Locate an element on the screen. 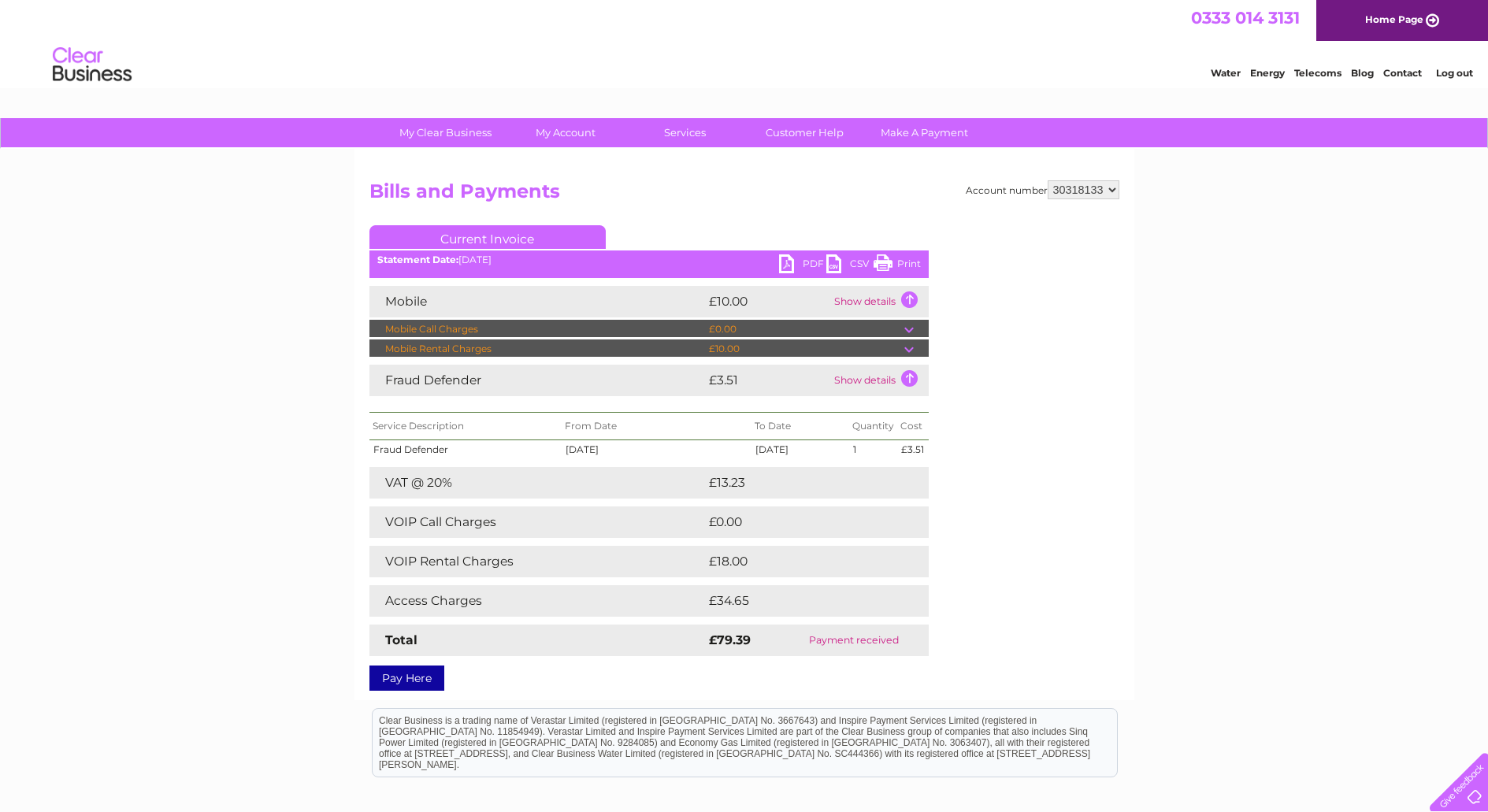 The height and width of the screenshot is (812, 1488). h2: Bills and Payments is located at coordinates (744, 195).